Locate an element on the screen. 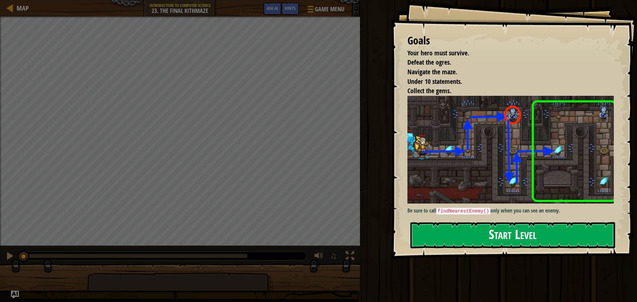 Image resolution: width=637 pixels, height=302 pixels. button: Toggle fullscreen is located at coordinates (350, 257).